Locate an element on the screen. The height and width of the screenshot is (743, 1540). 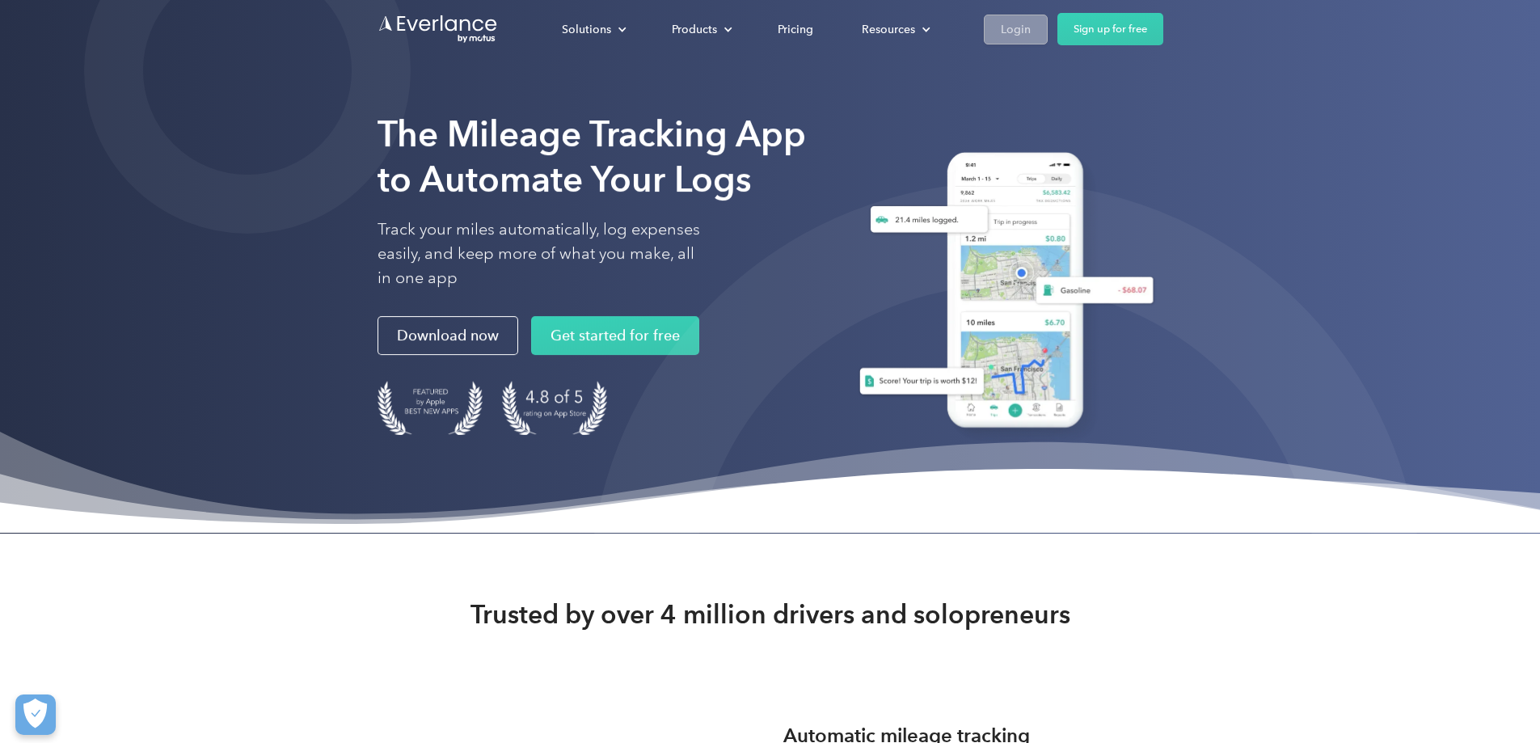
strong: Trusted by over 4 million drivers and solopreneurs is located at coordinates (770, 614).